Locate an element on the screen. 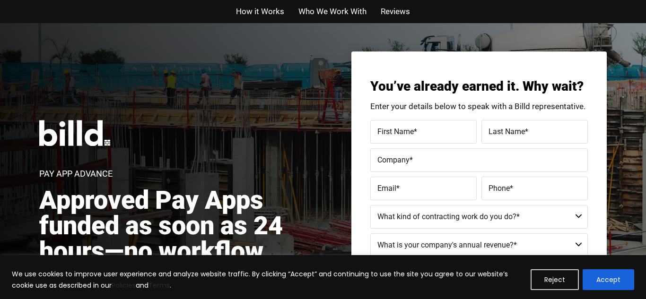  span: How it Works is located at coordinates (260, 11).